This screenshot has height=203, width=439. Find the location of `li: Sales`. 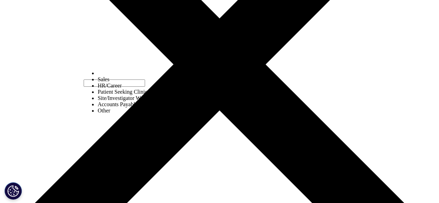

li: Sales is located at coordinates (131, 79).